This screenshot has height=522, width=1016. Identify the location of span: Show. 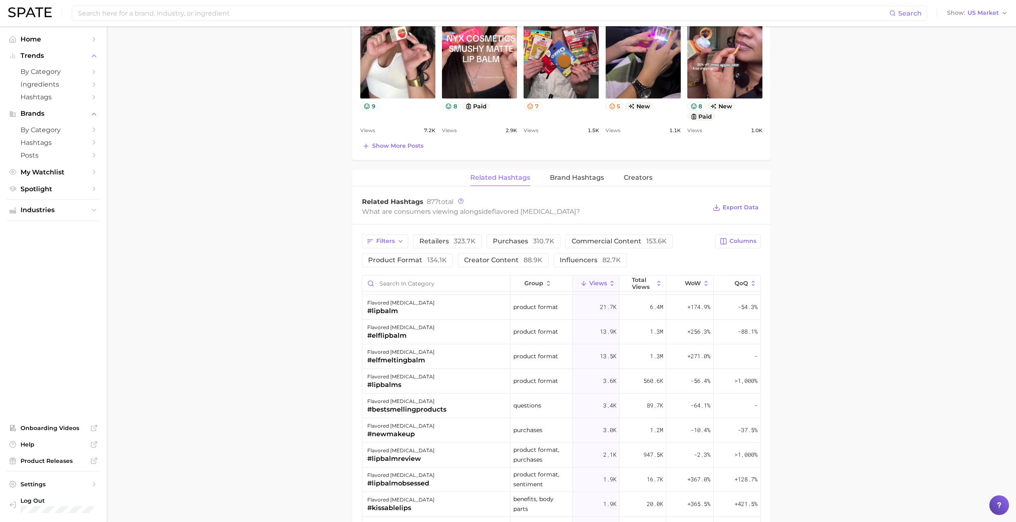
(956, 13).